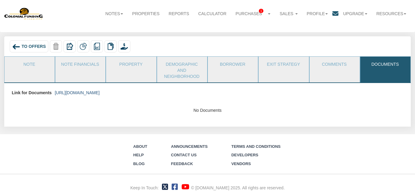 This screenshot has height=196, width=415. I want to click on a: Borrower, so click(232, 64).